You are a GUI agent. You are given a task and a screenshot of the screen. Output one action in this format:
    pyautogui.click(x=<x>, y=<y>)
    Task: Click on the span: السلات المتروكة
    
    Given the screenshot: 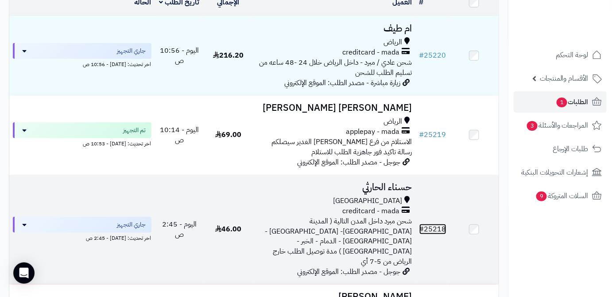 What is the action you would take?
    pyautogui.click(x=562, y=196)
    